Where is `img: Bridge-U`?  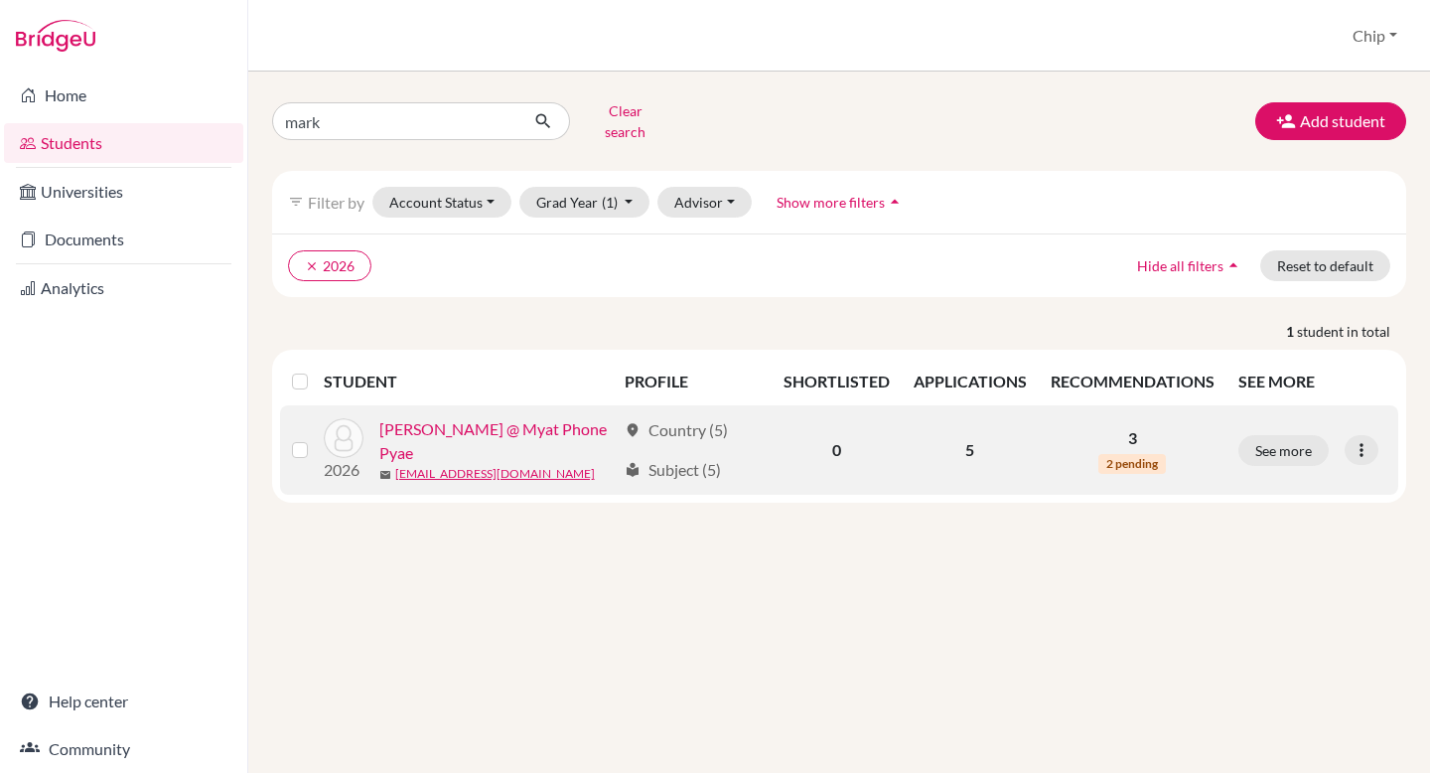 img: Bridge-U is located at coordinates (56, 36).